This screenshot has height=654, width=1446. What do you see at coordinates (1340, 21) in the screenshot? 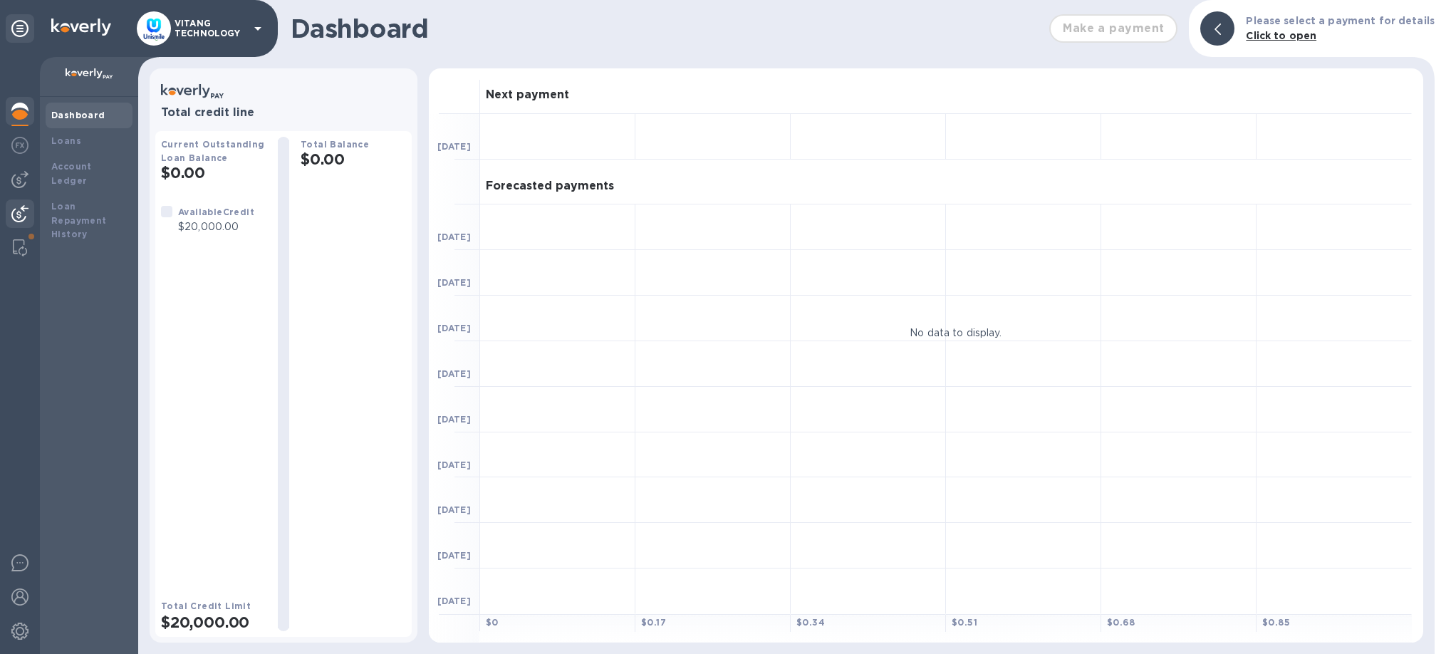
I see `b: Please select a payment for details` at bounding box center [1340, 21].